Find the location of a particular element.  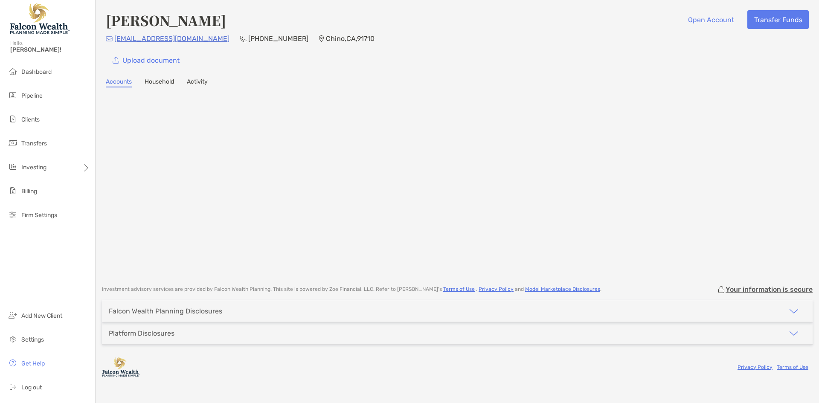

span: Get Help is located at coordinates (33, 363).